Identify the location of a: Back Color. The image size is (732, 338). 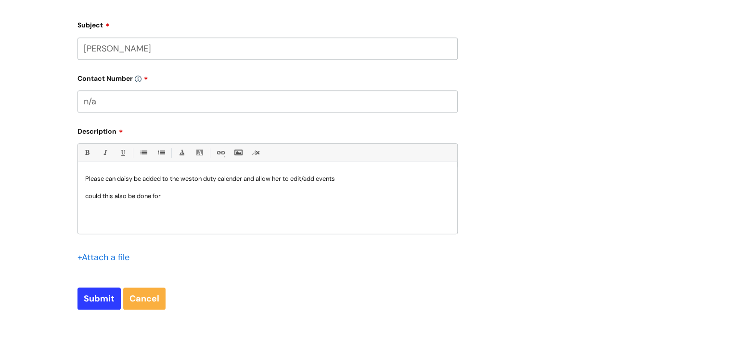
(199, 153).